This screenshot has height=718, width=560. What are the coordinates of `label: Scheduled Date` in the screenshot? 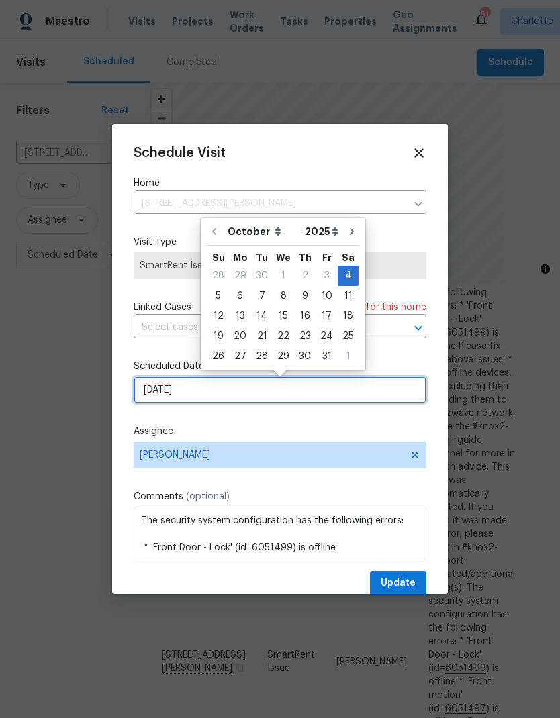 It's located at (280, 366).